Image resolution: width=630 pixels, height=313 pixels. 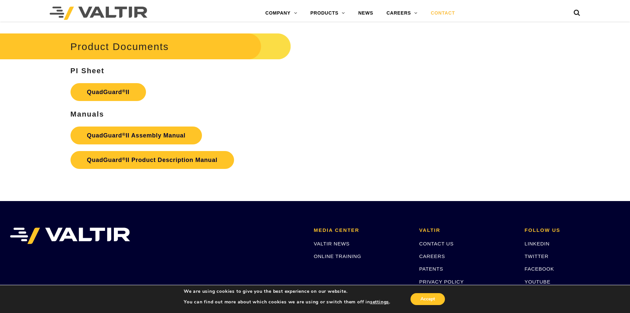 What do you see at coordinates (287, 291) in the screenshot?
I see `p: We are using cookies to give you the best experience on our website.` at bounding box center [287, 291].